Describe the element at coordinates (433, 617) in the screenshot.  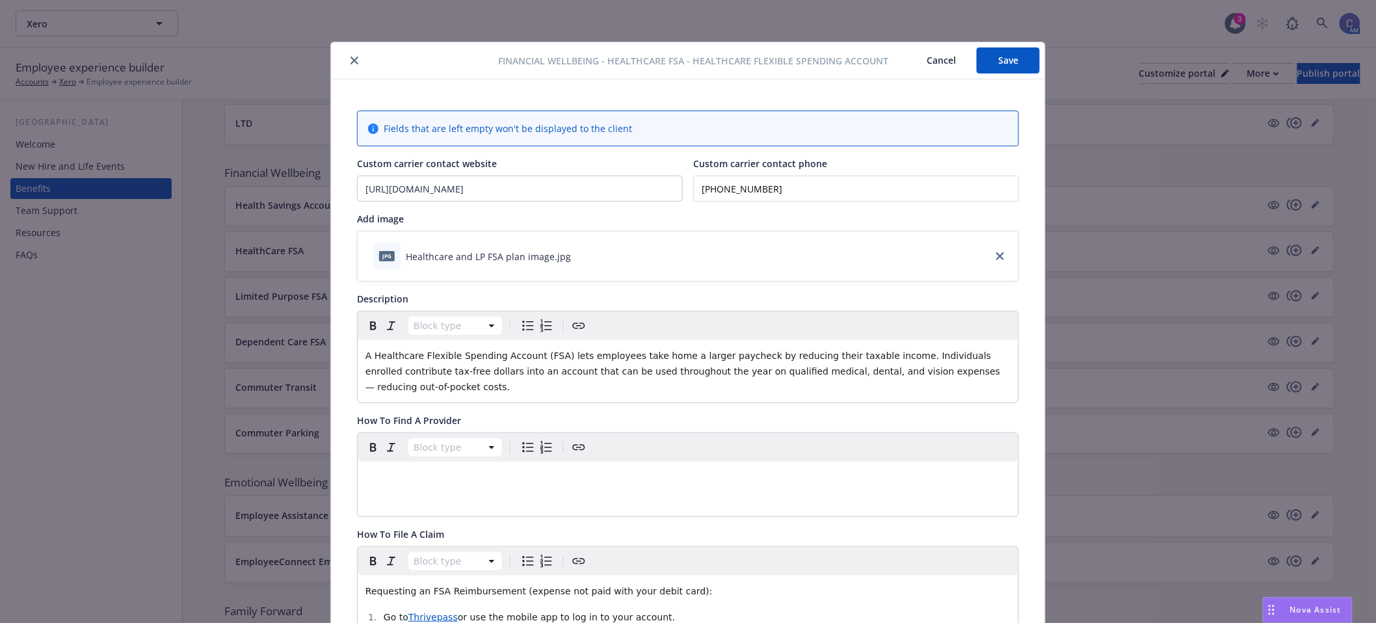
I see `span: Thrivepass` at that location.